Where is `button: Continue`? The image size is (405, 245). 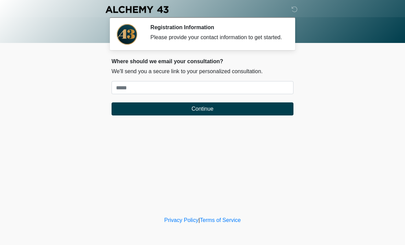
button: Continue is located at coordinates (203, 109).